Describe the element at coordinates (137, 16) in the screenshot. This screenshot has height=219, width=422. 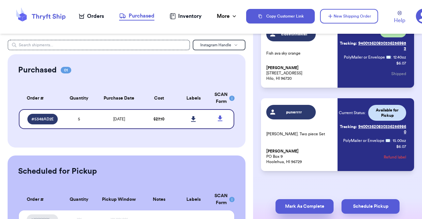
I see `a: Purchased` at that location.